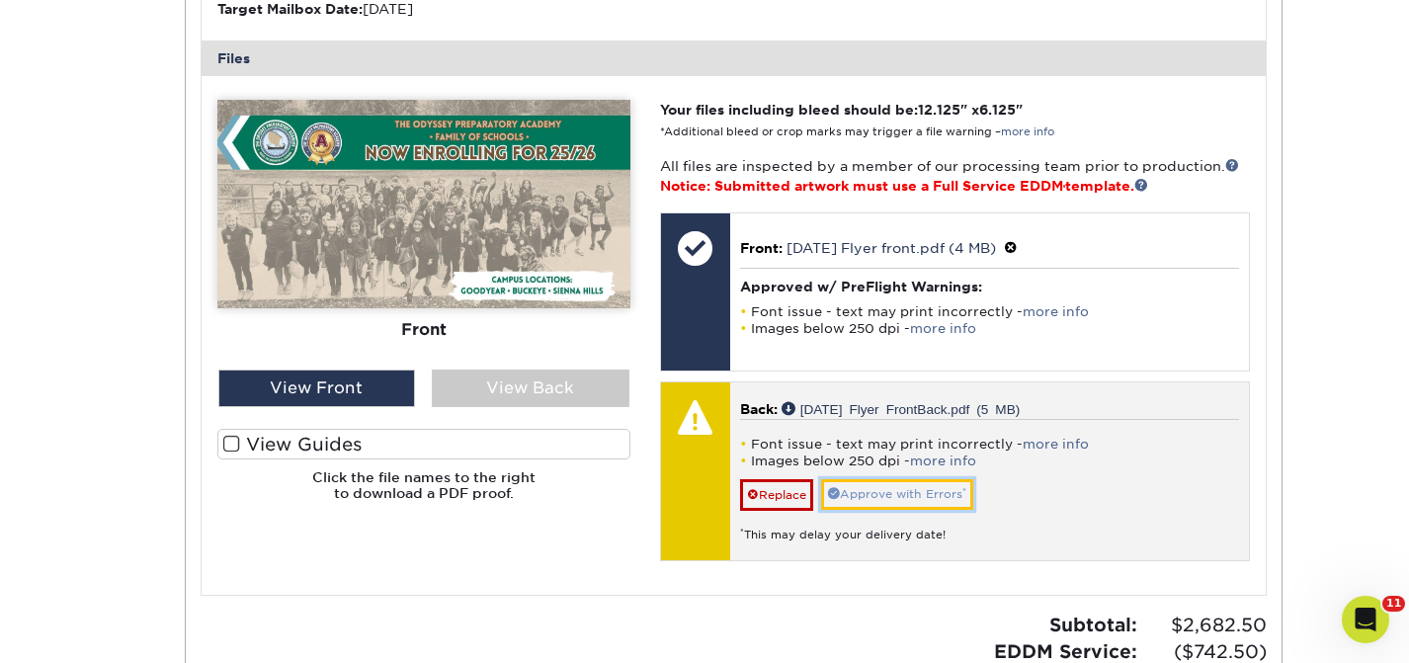 This screenshot has height=663, width=1409. What do you see at coordinates (856, 131) in the screenshot?
I see `small: *Additional bleed or crop marks may trigger a file warning –` at bounding box center [856, 131].